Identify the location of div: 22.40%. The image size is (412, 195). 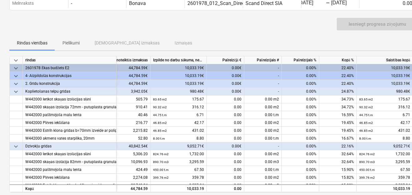
(338, 83).